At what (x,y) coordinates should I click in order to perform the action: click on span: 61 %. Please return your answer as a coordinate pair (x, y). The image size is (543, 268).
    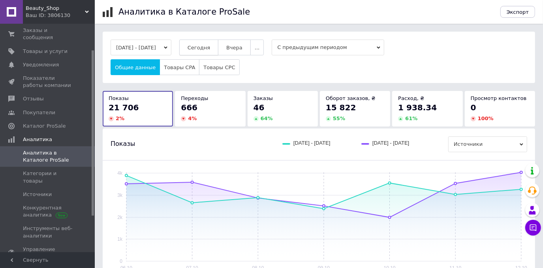
    Looking at the image, I should click on (411, 118).